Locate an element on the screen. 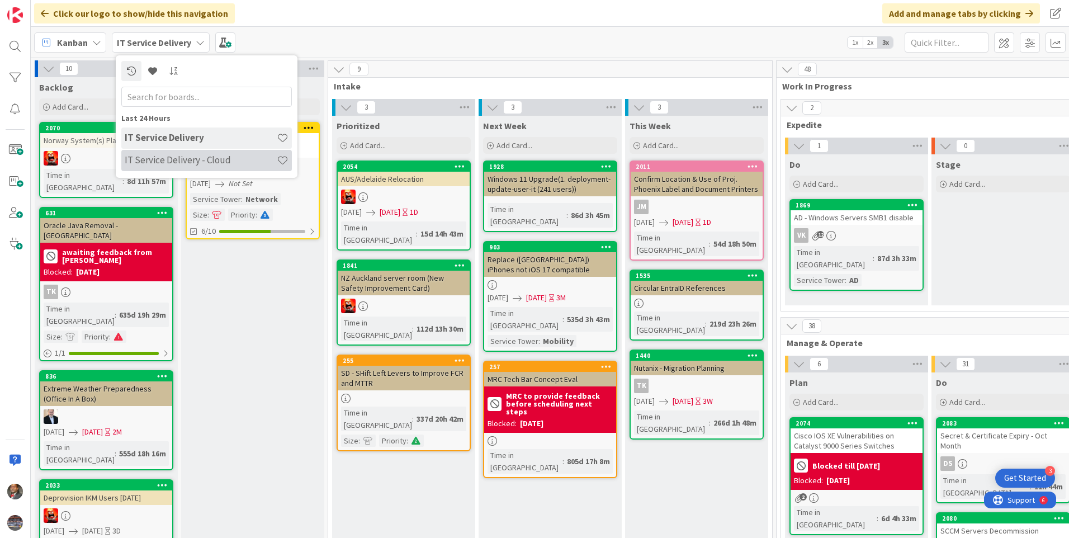  img: HO is located at coordinates (51, 417).